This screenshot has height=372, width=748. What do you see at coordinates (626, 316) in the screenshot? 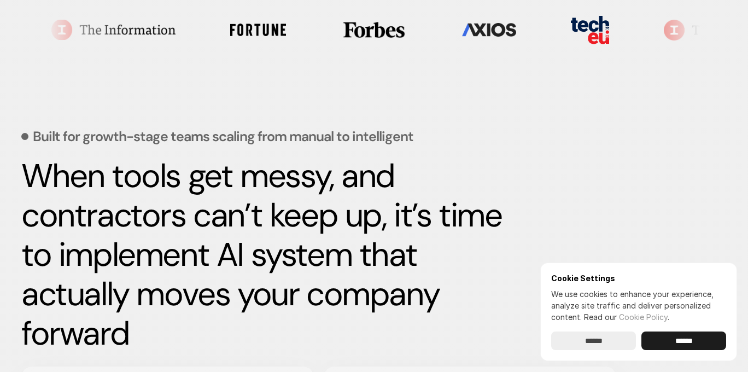
I see `span: Read our .` at bounding box center [626, 316].